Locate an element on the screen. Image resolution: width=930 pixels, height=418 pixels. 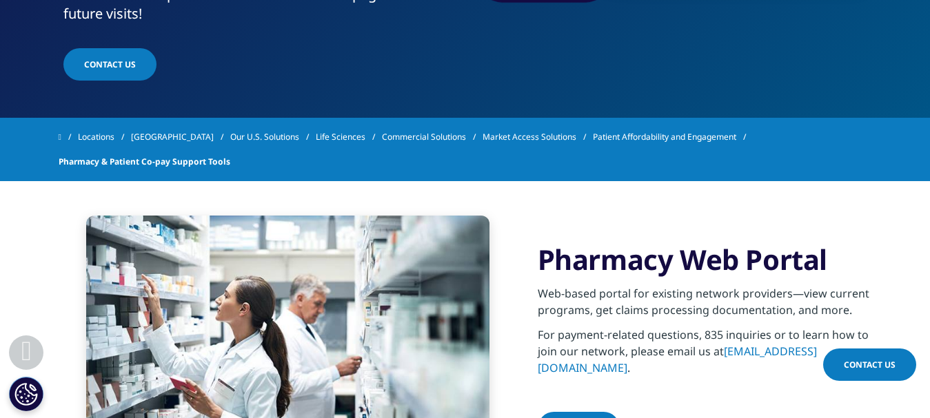
h3: Pharmacy Web Portal is located at coordinates (705, 260).